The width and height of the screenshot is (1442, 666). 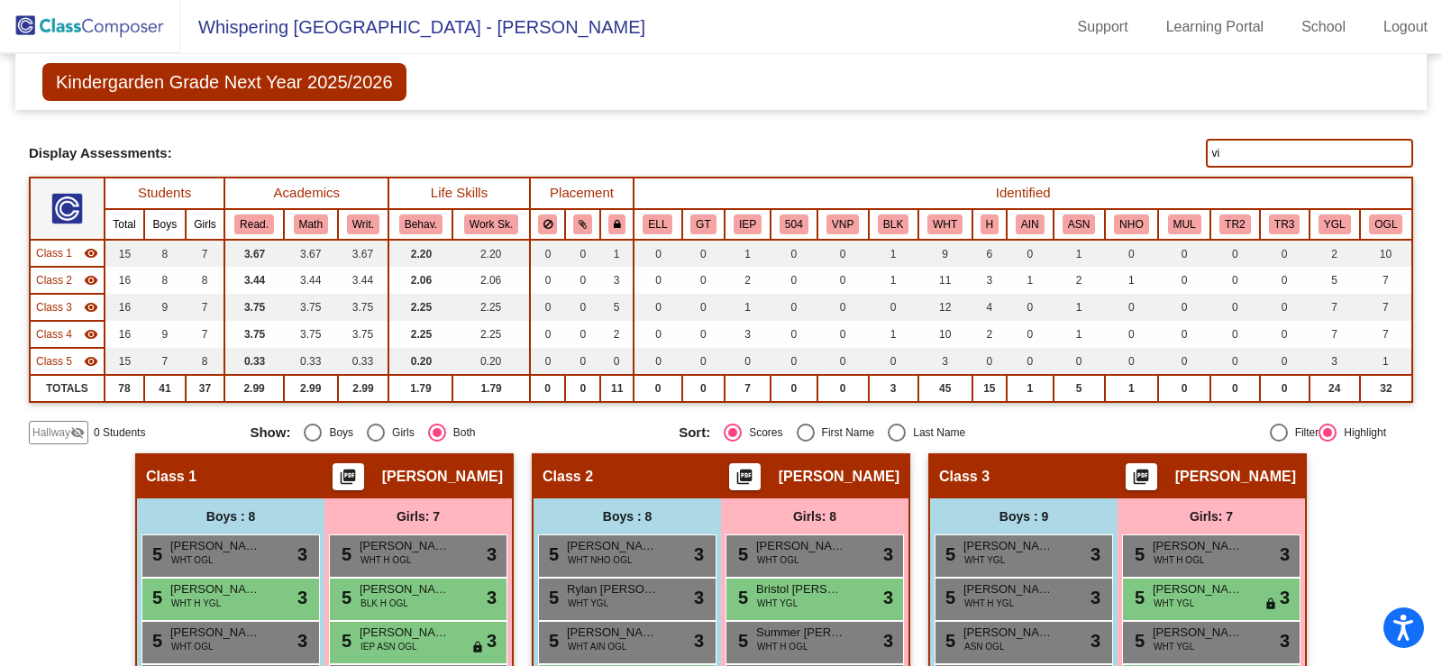 What do you see at coordinates (1303, 433) in the screenshot?
I see `div: Filter` at bounding box center [1303, 433].